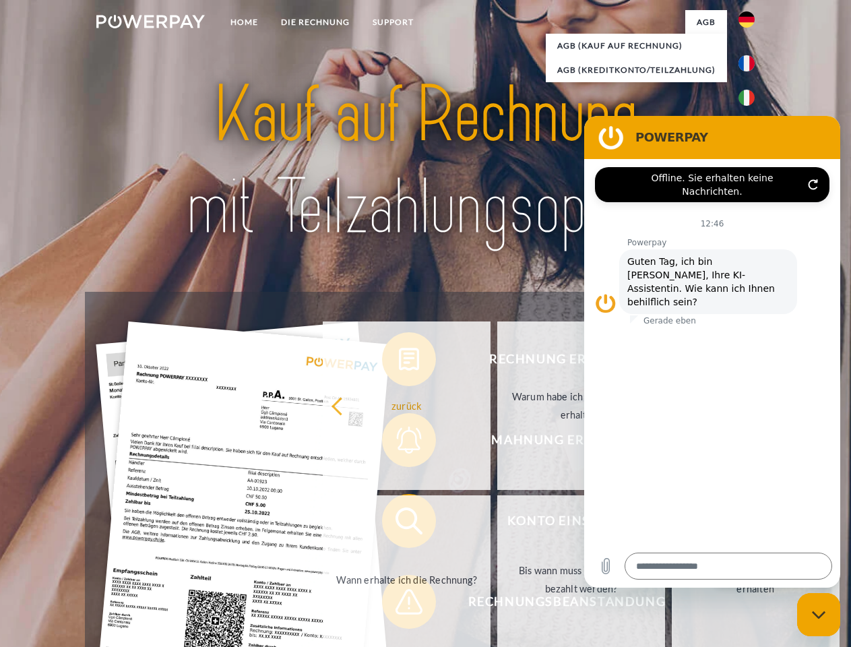 Image resolution: width=851 pixels, height=647 pixels. Describe the element at coordinates (706, 22) in the screenshot. I see `a: agb` at that location.